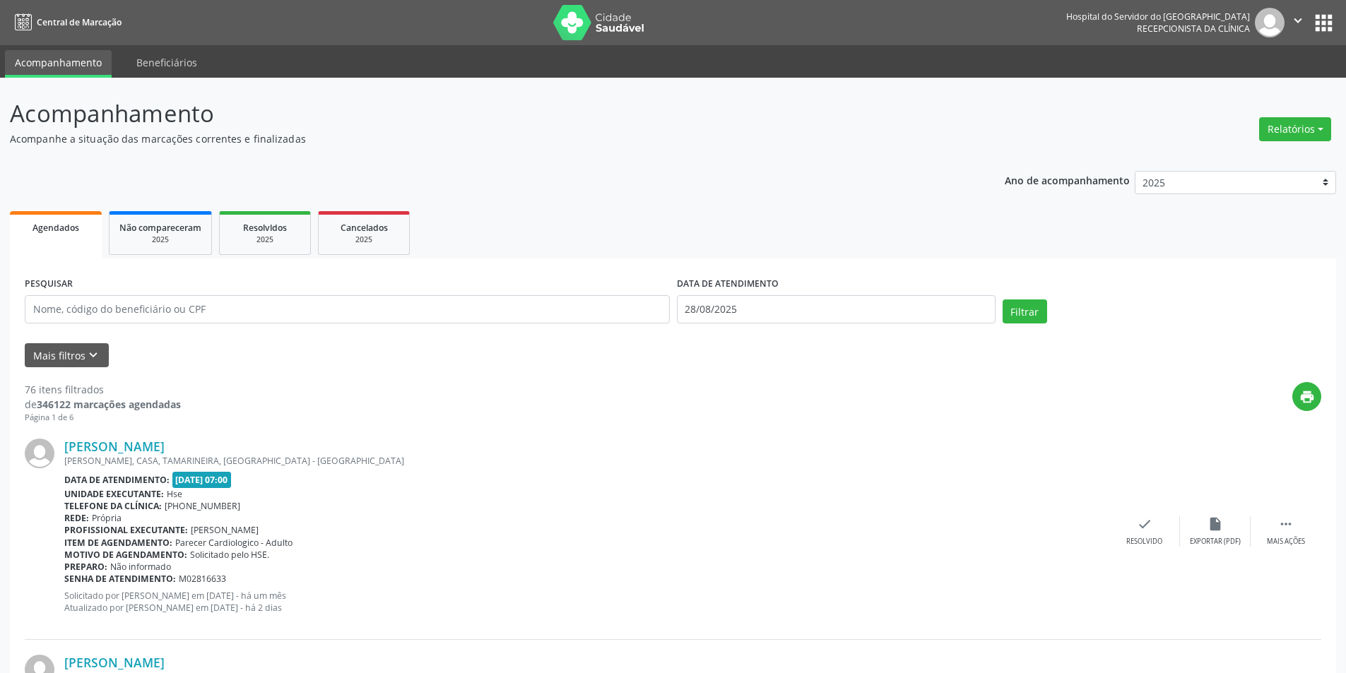 This screenshot has height=673, width=1346. Describe the element at coordinates (202, 579) in the screenshot. I see `span: M02816633` at that location.